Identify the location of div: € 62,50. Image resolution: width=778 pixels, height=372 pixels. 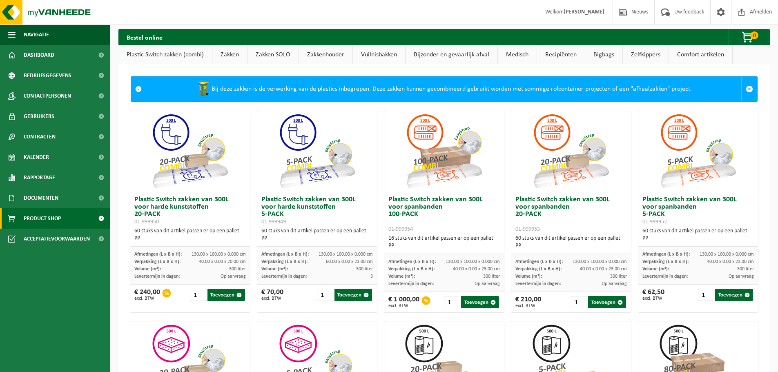
(653, 295).